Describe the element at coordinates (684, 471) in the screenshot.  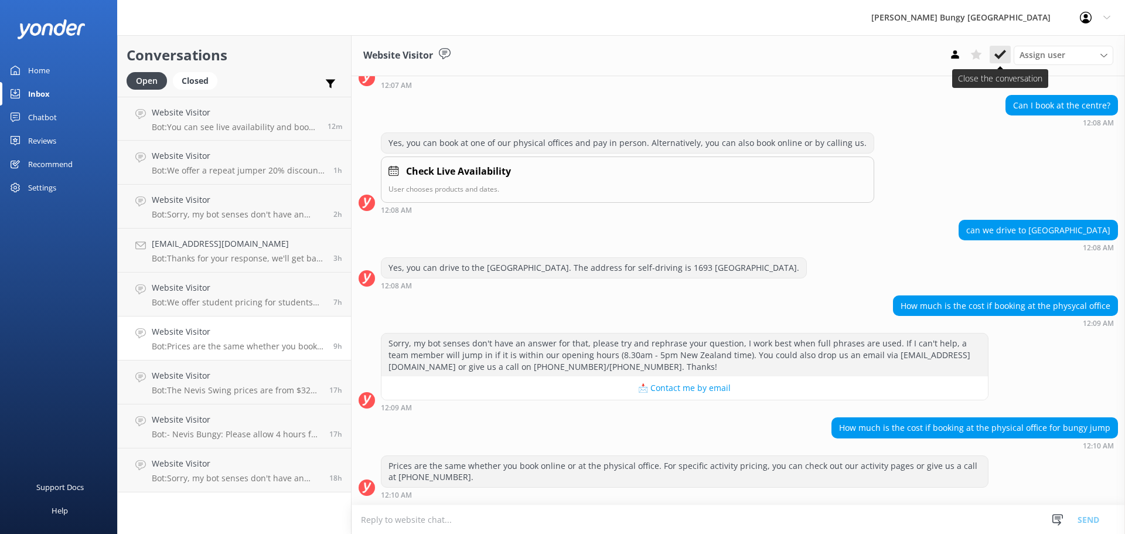
I see `div: Prices are the same whether you book online or at the physical office. For specific activity pric...` at that location.